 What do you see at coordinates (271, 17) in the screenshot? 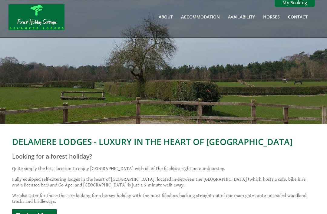
I see `a: Horses` at bounding box center [271, 17].